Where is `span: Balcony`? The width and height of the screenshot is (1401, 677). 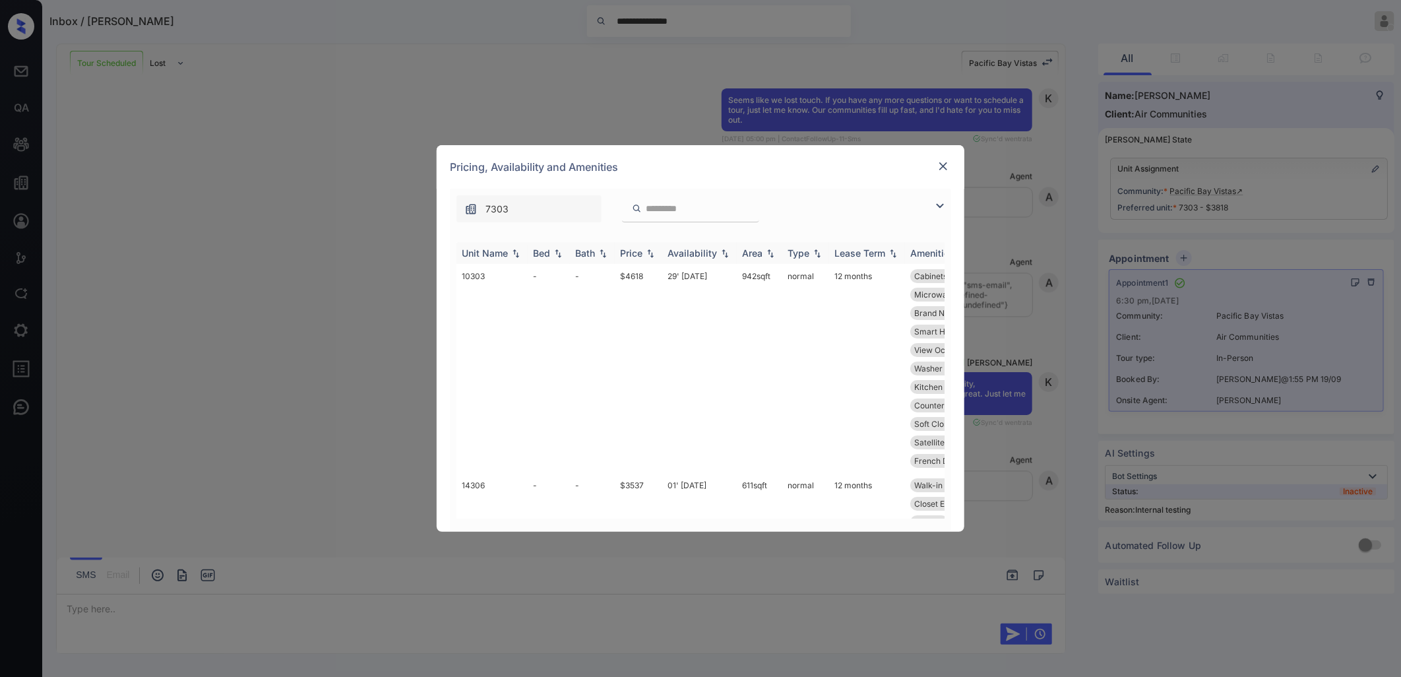
span: Balcony is located at coordinates (929, 522).